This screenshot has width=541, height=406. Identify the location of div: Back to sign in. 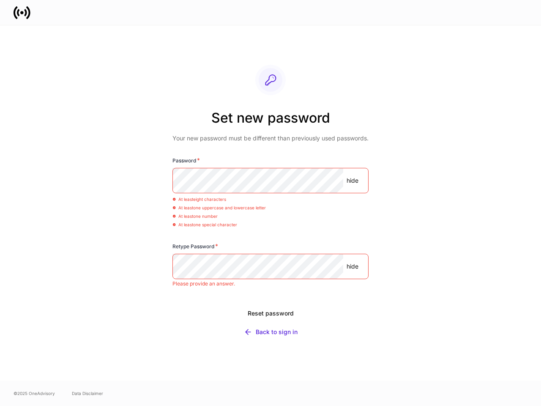
(276, 332).